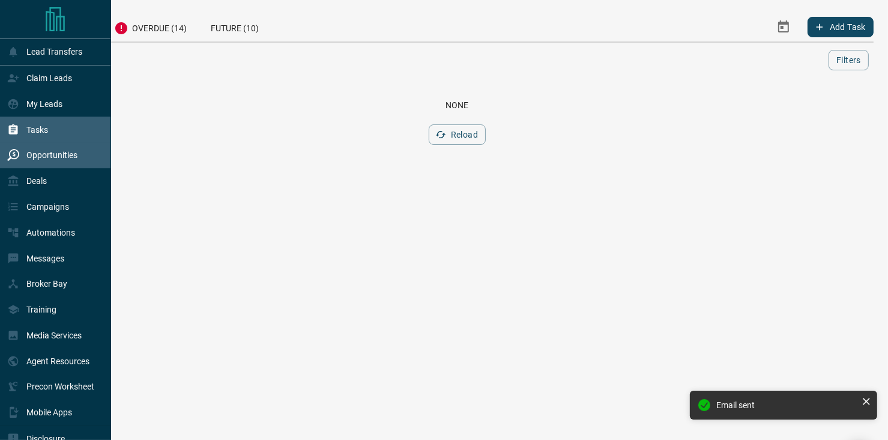  What do you see at coordinates (784, 27) in the screenshot?
I see `button: Select Date Range` at bounding box center [784, 27].